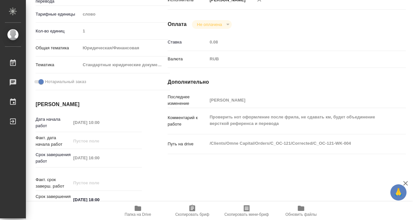 This screenshot has width=413, height=220. I want to click on span: Скопировать бриф, so click(192, 214).